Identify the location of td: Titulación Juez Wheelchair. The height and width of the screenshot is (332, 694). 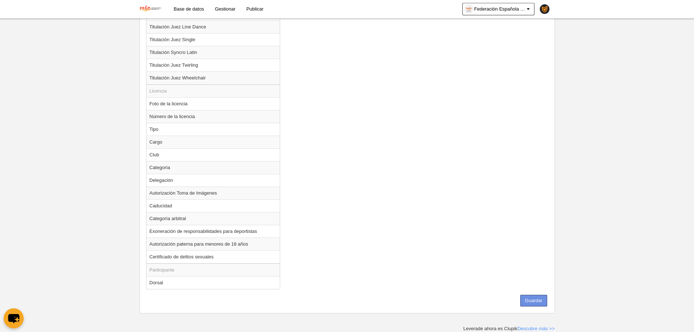
(213, 78).